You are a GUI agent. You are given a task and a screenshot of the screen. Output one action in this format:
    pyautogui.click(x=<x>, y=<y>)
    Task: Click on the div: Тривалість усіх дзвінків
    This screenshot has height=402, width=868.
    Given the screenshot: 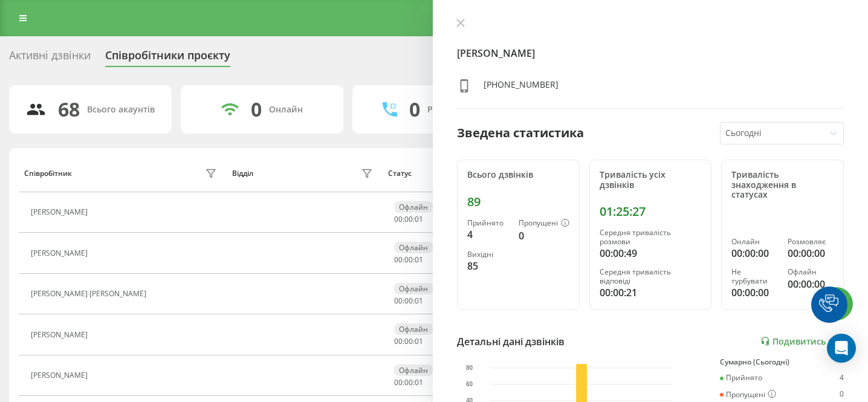 What is the action you would take?
    pyautogui.click(x=650, y=180)
    